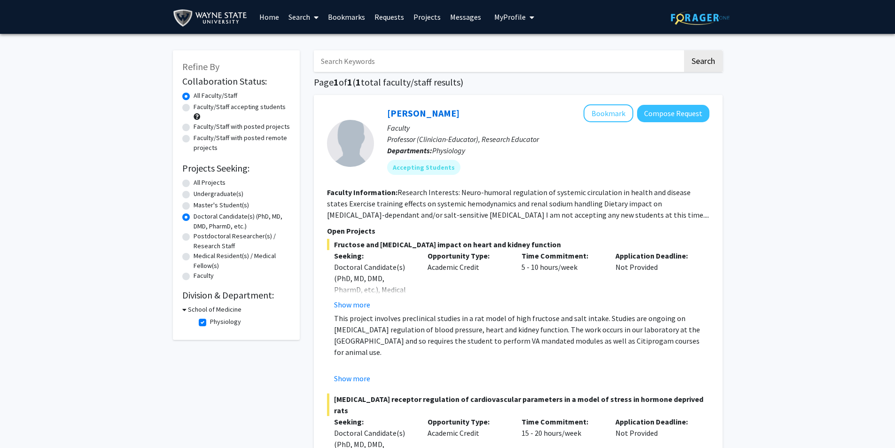 This screenshot has width=895, height=448. Describe the element at coordinates (562, 280) in the screenshot. I see `div: 5 - 10 hours/week` at that location.